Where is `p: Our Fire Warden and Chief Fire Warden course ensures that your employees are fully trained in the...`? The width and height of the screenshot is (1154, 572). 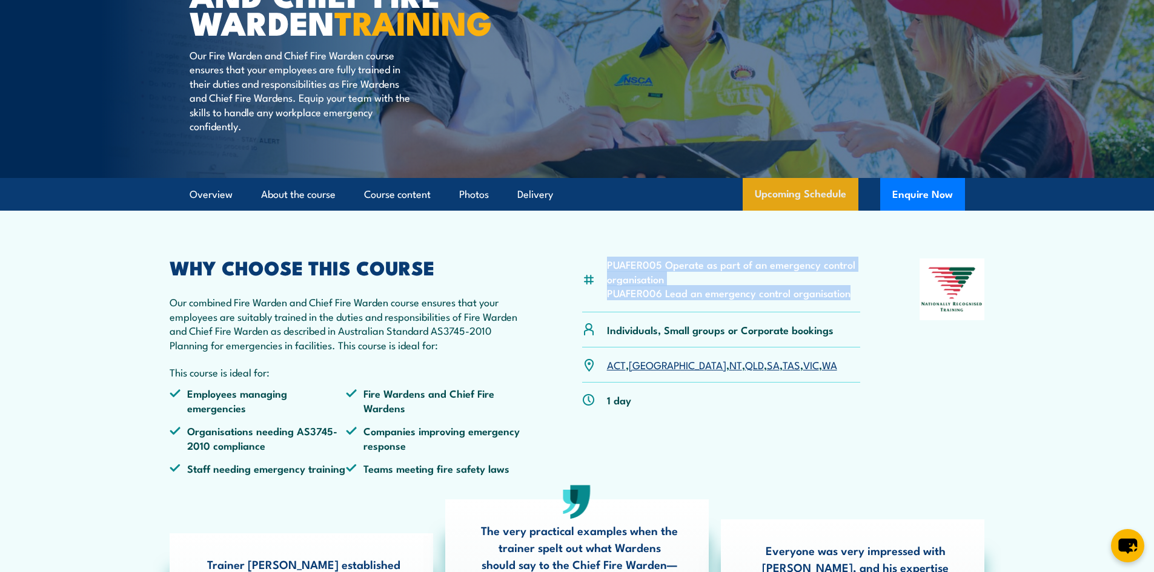 p: Our Fire Warden and Chief Fire Warden course ensures that your employees are fully trained in the... is located at coordinates (300, 90).